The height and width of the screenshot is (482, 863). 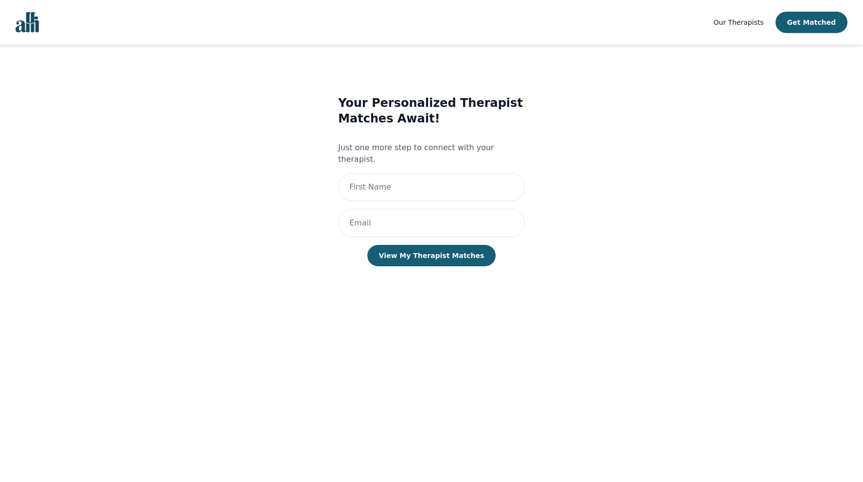 I want to click on p: Just one more step to connect with your therapist., so click(x=432, y=154).